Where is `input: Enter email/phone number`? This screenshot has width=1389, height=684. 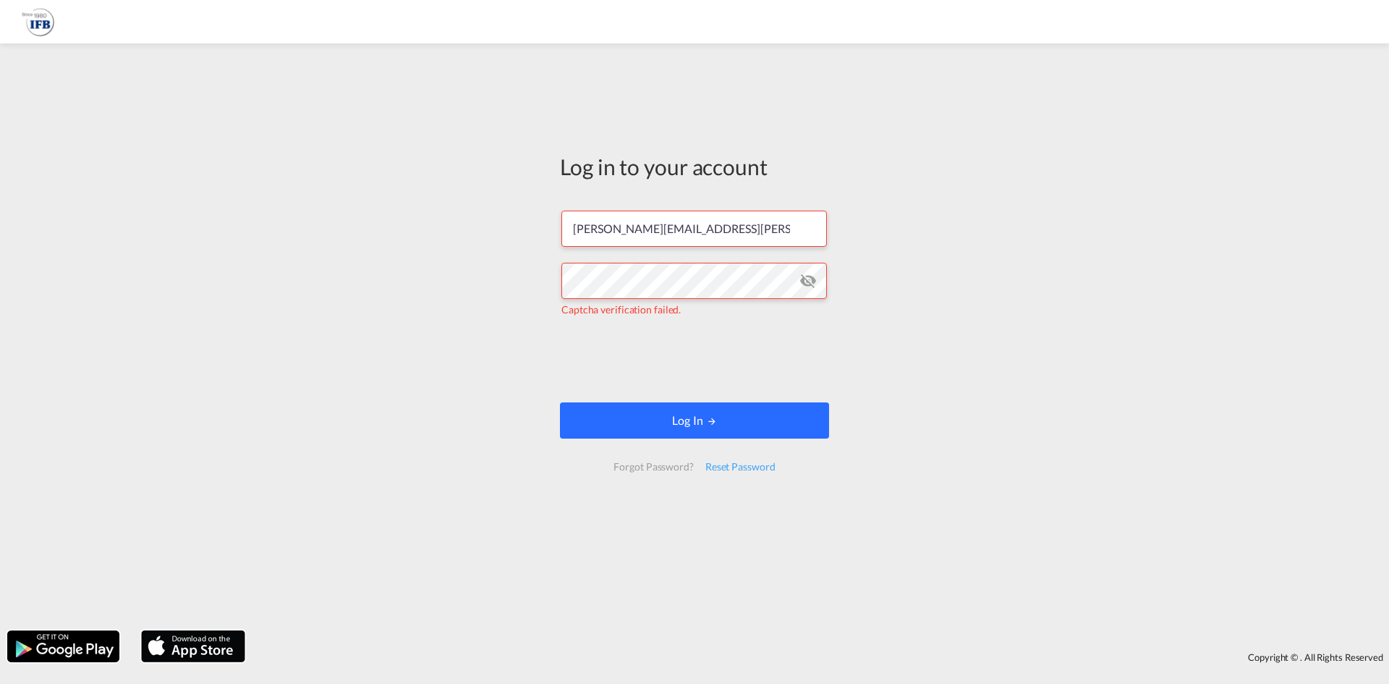 input: Enter email/phone number is located at coordinates (694, 229).